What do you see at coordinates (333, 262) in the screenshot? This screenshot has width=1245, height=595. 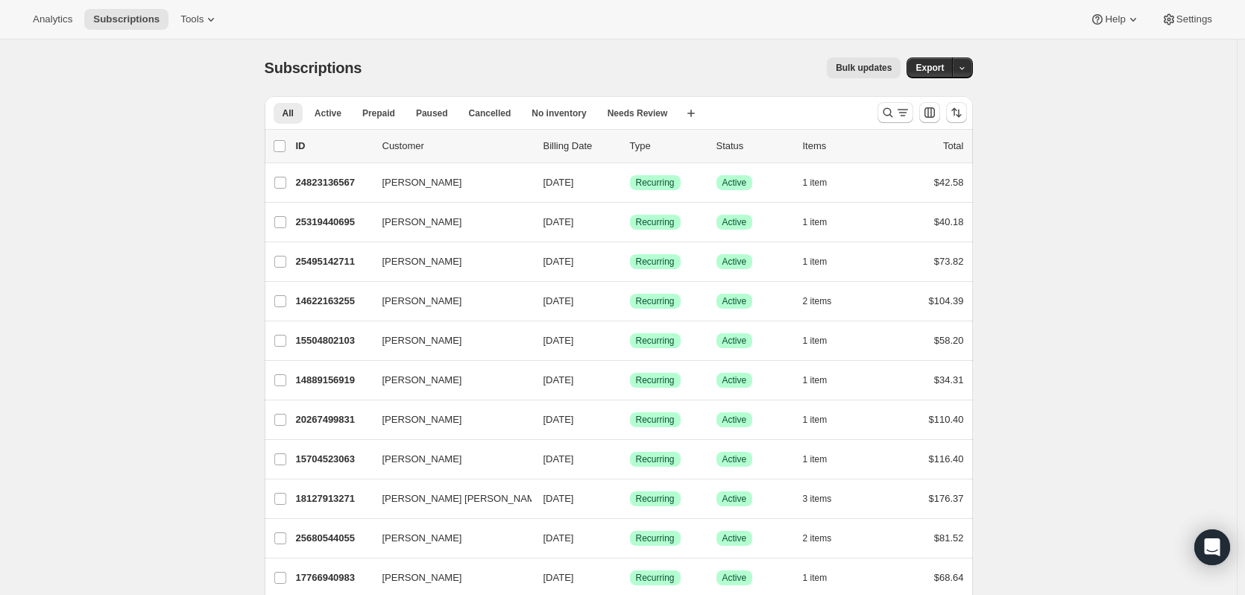 I see `p: 25495142711` at bounding box center [333, 262].